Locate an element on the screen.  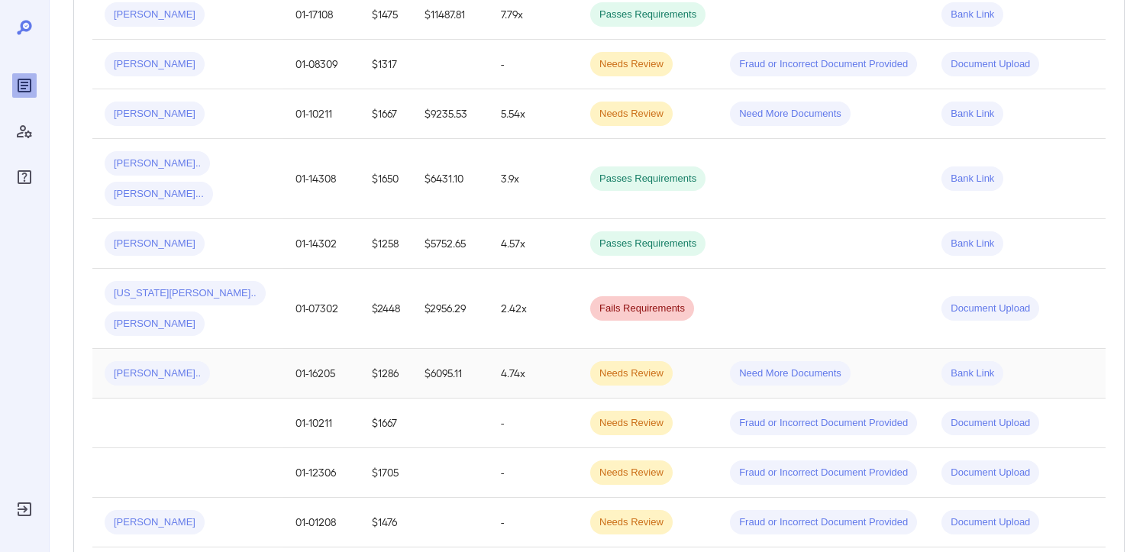
div: FAQ is located at coordinates (24, 177).